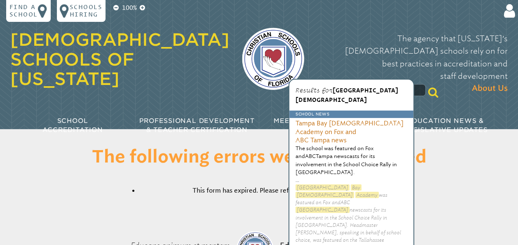 This screenshot has width=518, height=245. What do you see at coordinates (273, 58) in the screenshot?
I see `img: csf-logo-web-colors.png` at bounding box center [273, 58].